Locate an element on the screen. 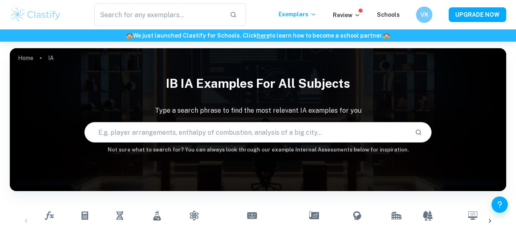 This screenshot has width=516, height=225. a: here is located at coordinates (263, 35).